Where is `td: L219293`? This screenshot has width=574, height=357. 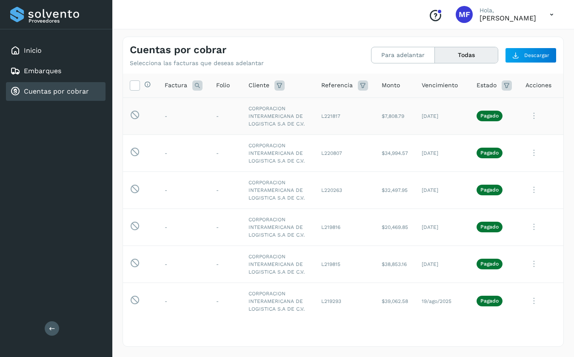
td: L219293 is located at coordinates (345, 301).